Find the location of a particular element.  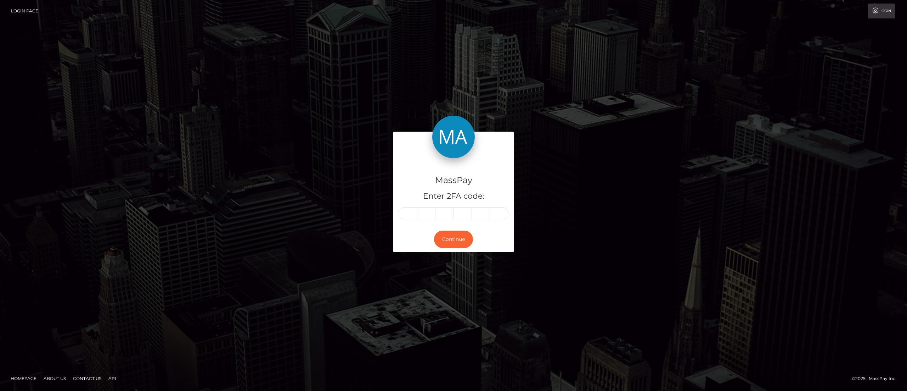

a: Contact Us is located at coordinates (87, 378).